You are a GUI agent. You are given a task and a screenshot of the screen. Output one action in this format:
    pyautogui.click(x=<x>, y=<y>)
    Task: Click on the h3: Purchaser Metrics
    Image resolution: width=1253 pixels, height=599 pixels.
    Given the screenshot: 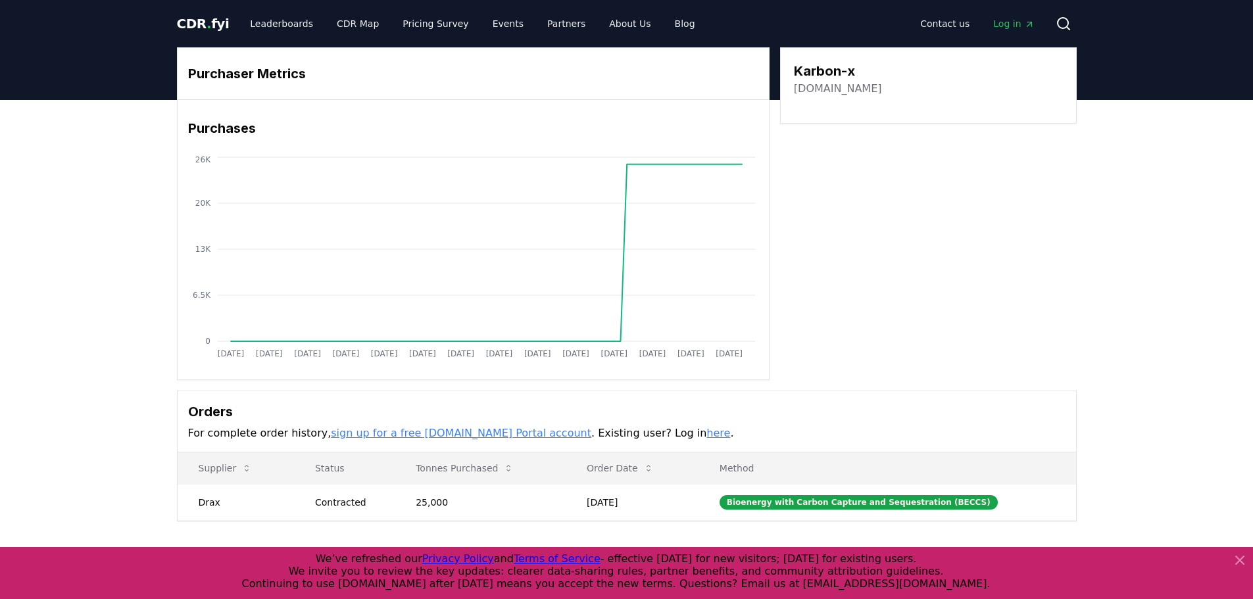 What is the action you would take?
    pyautogui.click(x=473, y=74)
    